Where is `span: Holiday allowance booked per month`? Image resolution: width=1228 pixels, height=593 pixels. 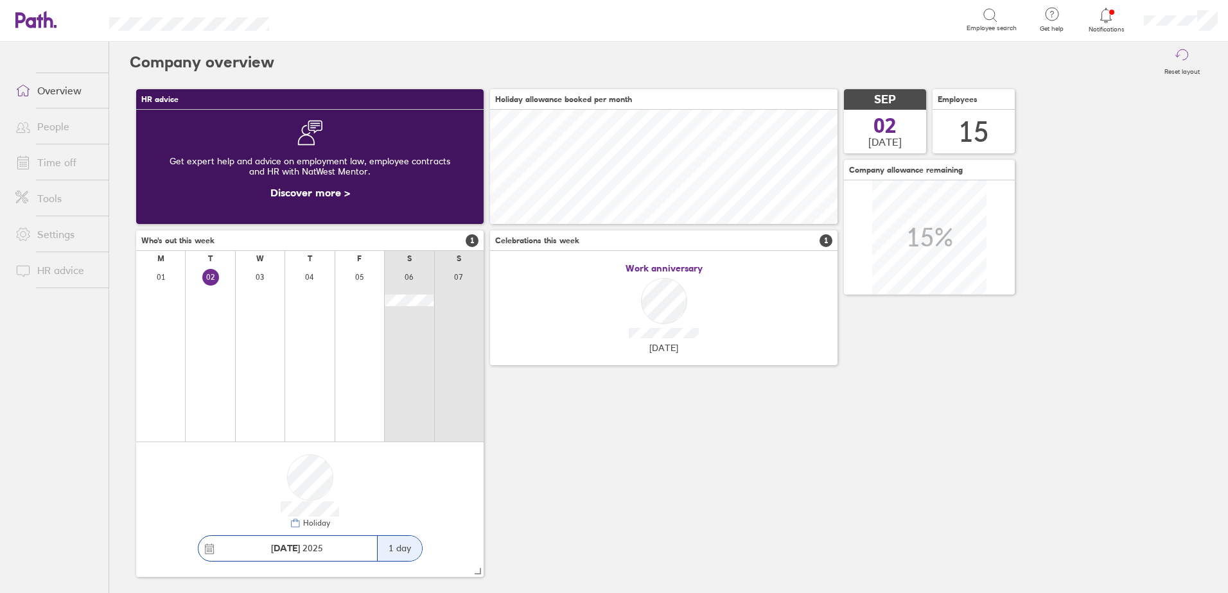
span: Holiday allowance booked per month is located at coordinates (563, 100).